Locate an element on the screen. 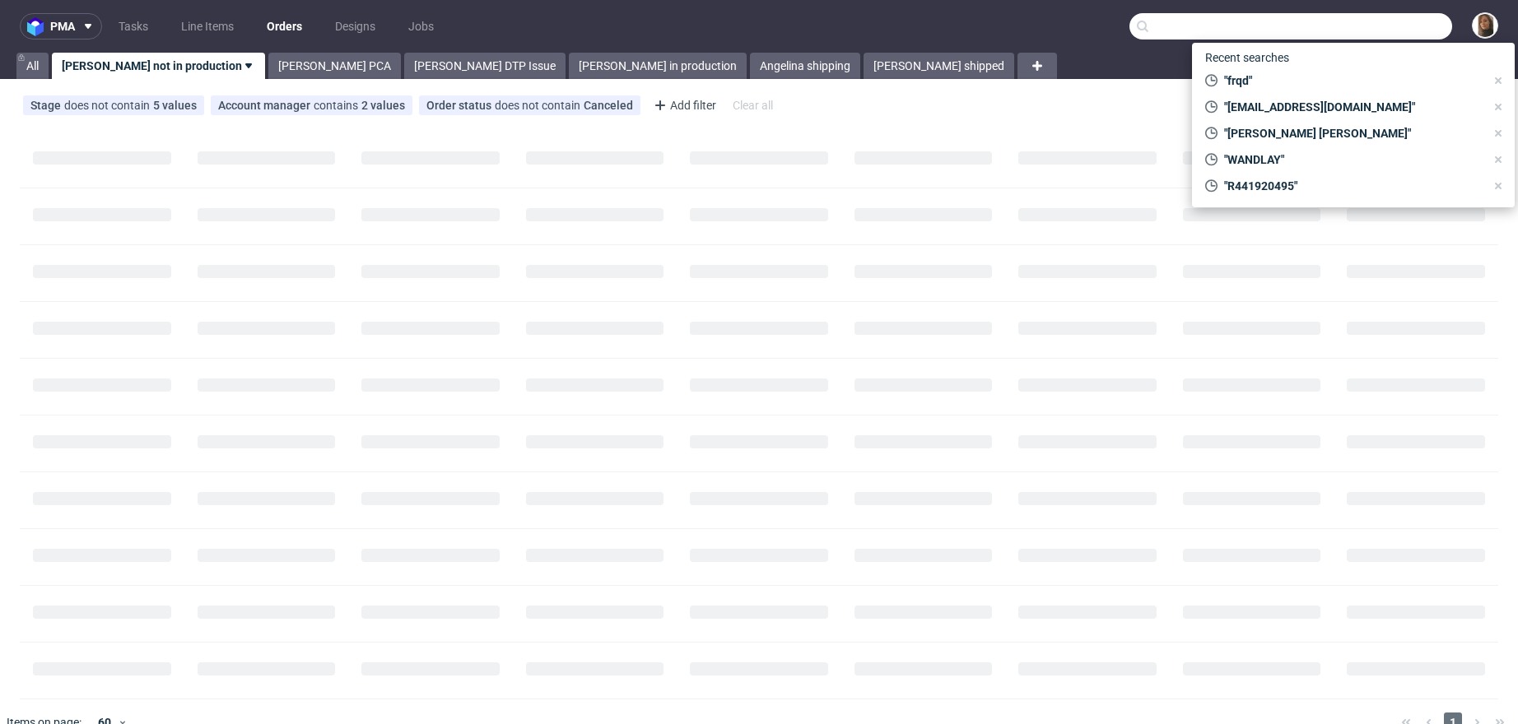  a: Orders is located at coordinates (284, 26).